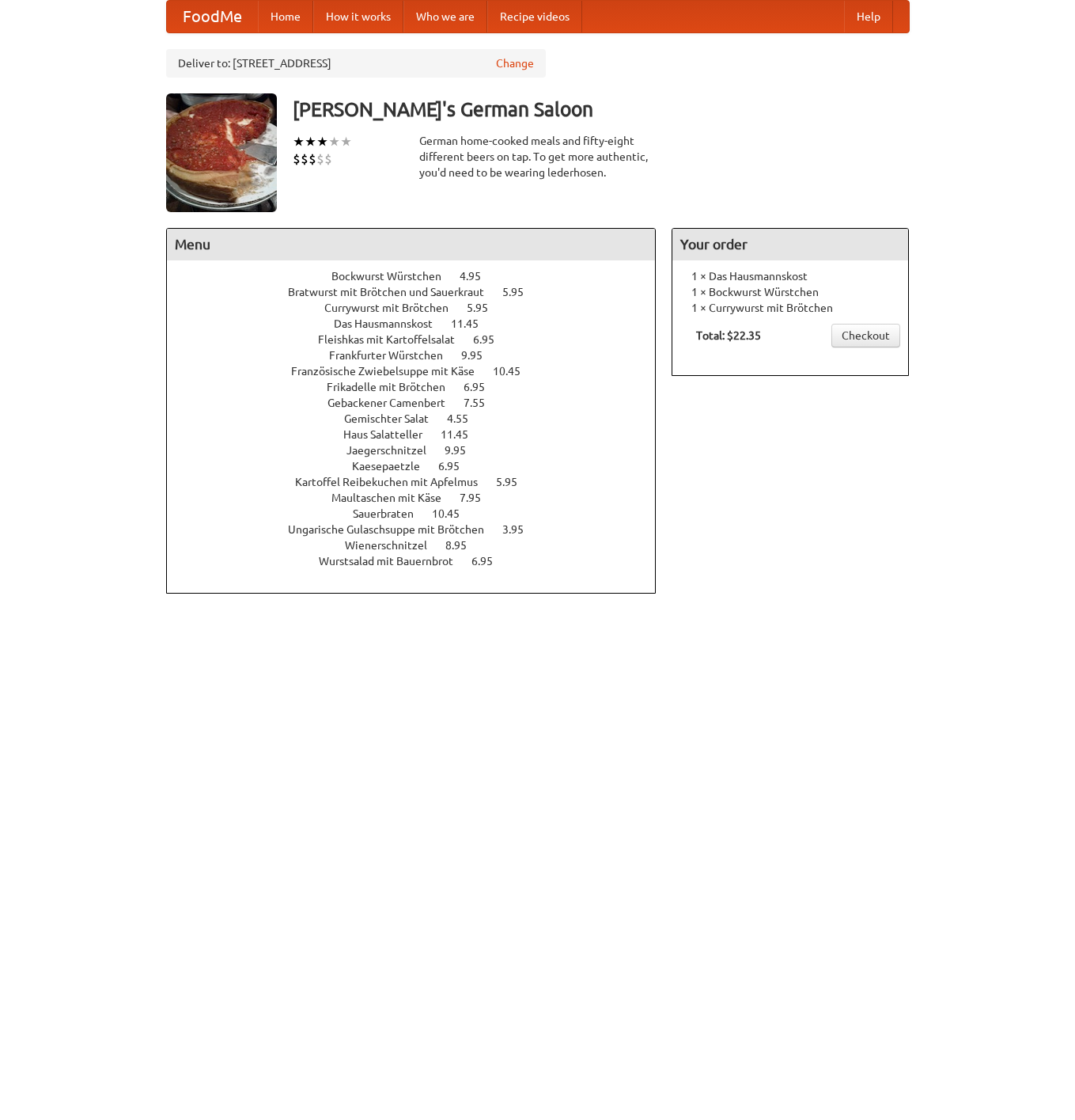  I want to click on div: German home-cooked meals and fifty-eight different beers on tap. To get more authentic, you'd nee..., so click(538, 157).